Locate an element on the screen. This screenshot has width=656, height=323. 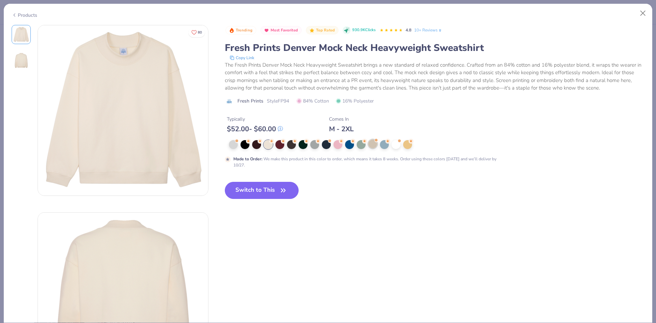
img: Back is located at coordinates (21, 61).